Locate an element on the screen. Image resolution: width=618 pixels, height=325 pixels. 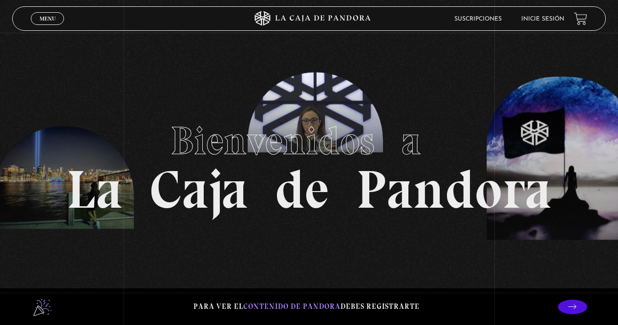
h1: La Caja de Pandora is located at coordinates (309, 163).